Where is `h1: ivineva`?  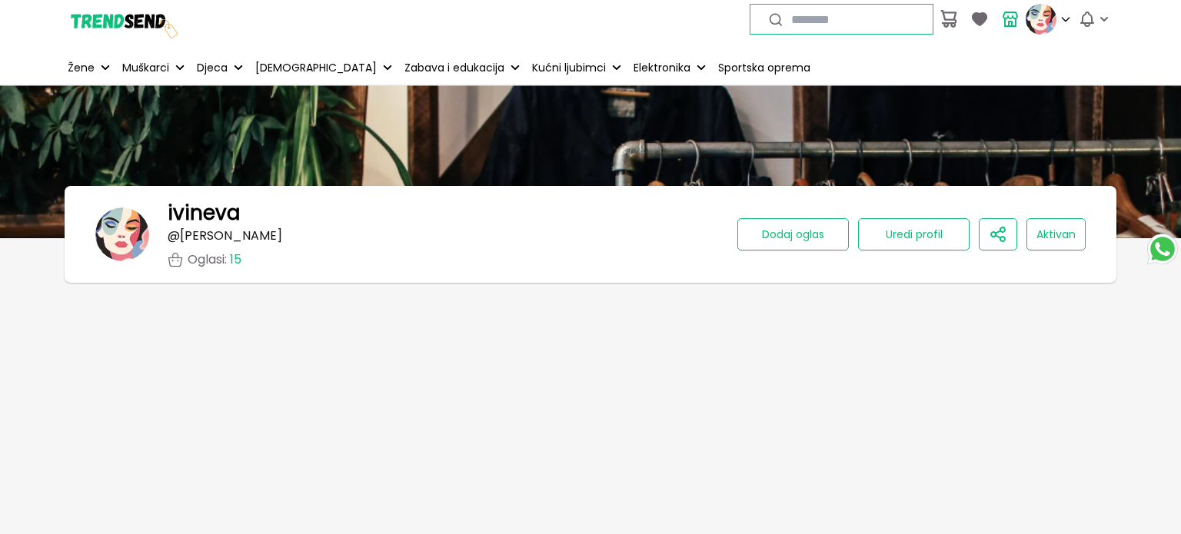 h1: ivineva is located at coordinates (204, 213).